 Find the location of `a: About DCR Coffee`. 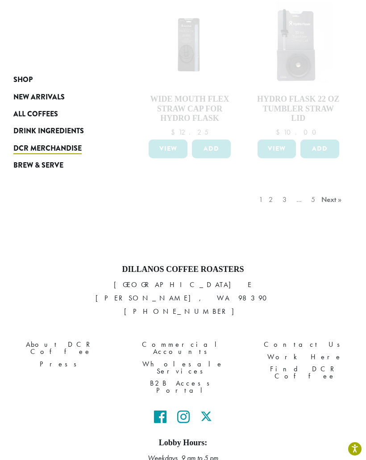

a: About DCR Coffee is located at coordinates (61, 348).